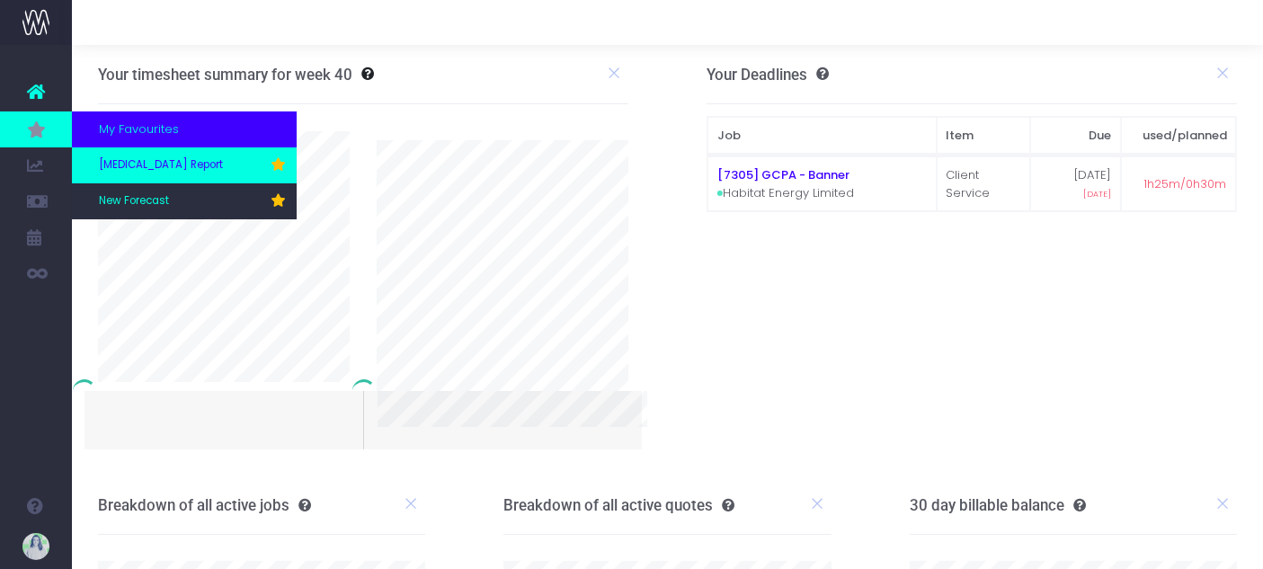  Describe the element at coordinates (1178, 136) in the screenshot. I see `th: used/planned: activate to sort column ascending` at that location.